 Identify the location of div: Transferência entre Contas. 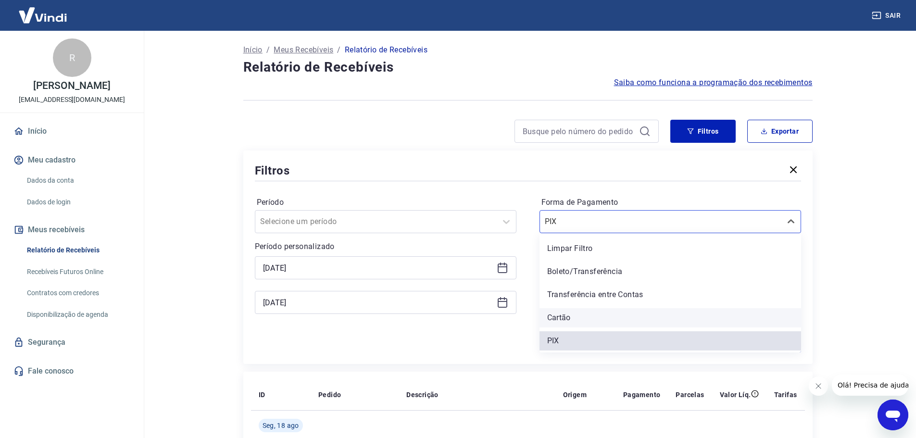
(671, 295).